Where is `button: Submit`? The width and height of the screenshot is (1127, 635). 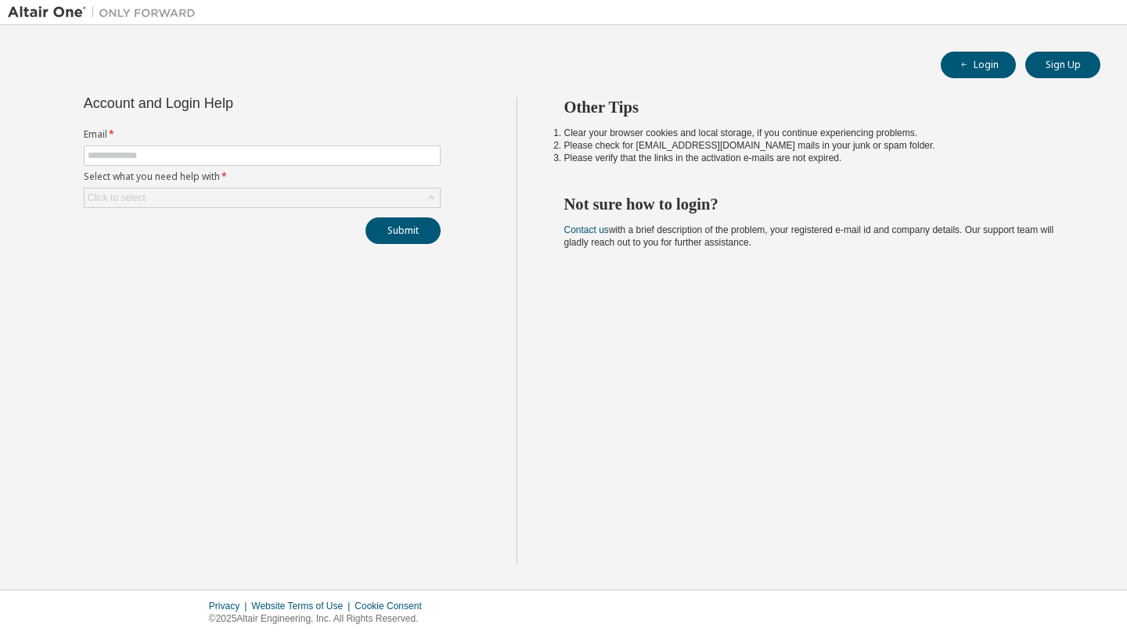 button: Submit is located at coordinates (403, 231).